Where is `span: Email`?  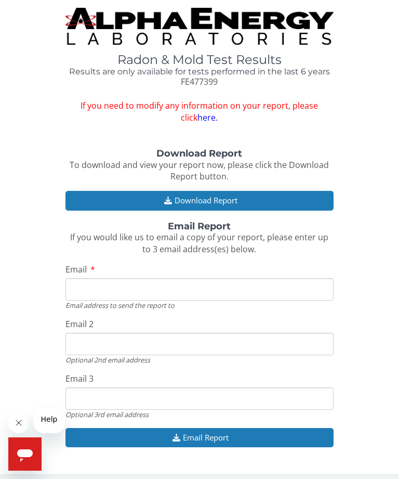
span: Email is located at coordinates (76, 269).